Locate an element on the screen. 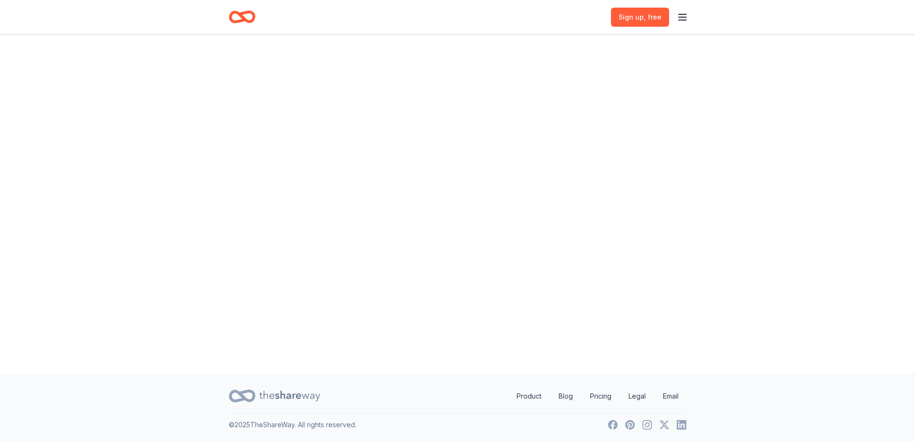  a: Legal is located at coordinates (637, 396).